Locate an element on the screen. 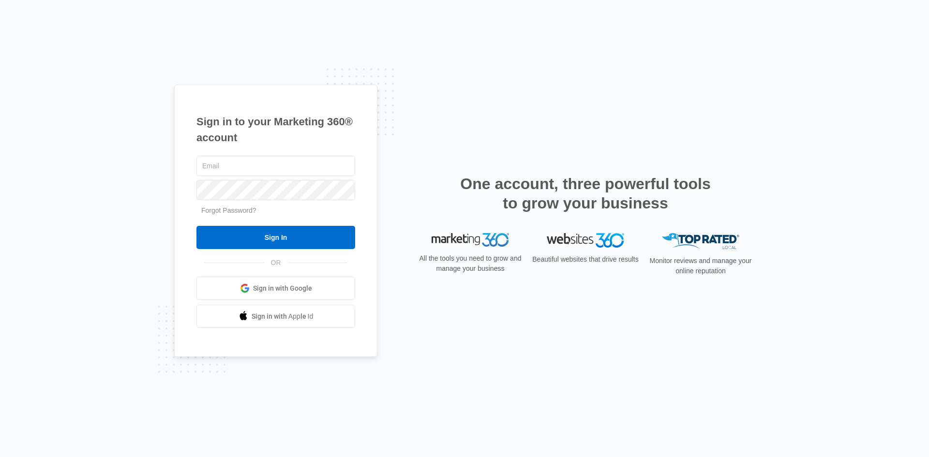 This screenshot has width=929, height=457. p: All the tools you need to grow and manage your business is located at coordinates (470, 264).